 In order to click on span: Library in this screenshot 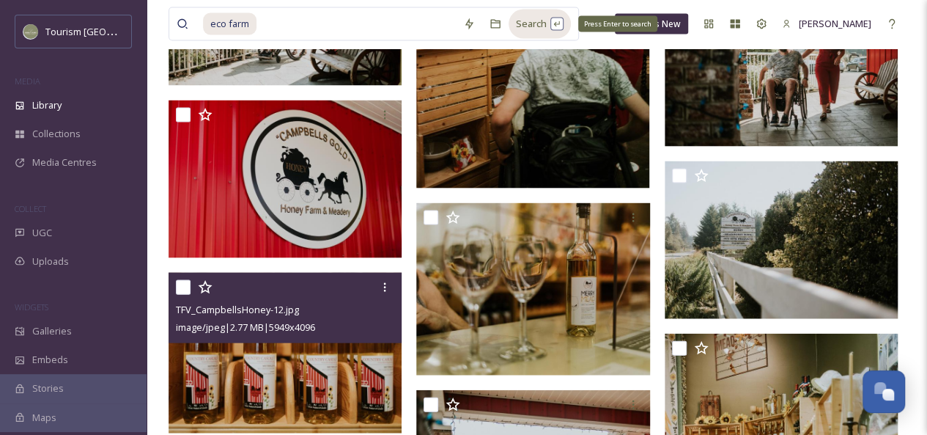, I will do `click(47, 105)`.